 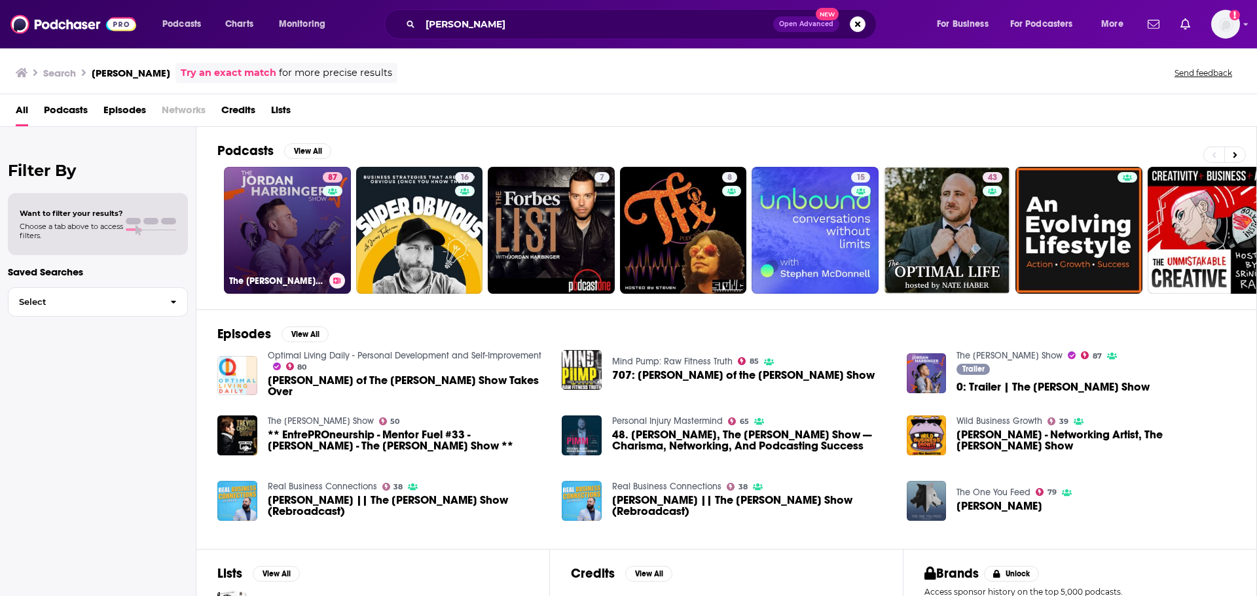 I want to click on span: Choose a tab above to access filters., so click(x=71, y=231).